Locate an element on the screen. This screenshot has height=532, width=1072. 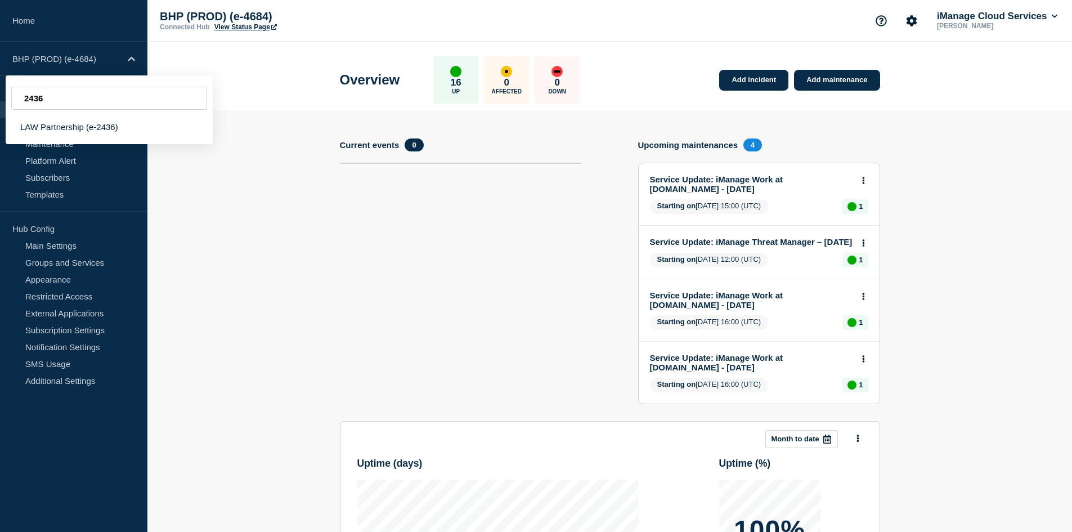
p: Up is located at coordinates (456, 91).